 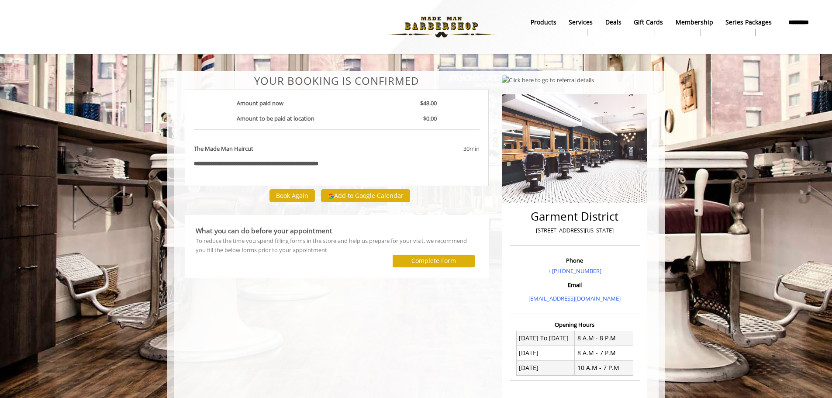 What do you see at coordinates (649, 27) in the screenshot?
I see `a: Gift cardsgift cards` at bounding box center [649, 27].